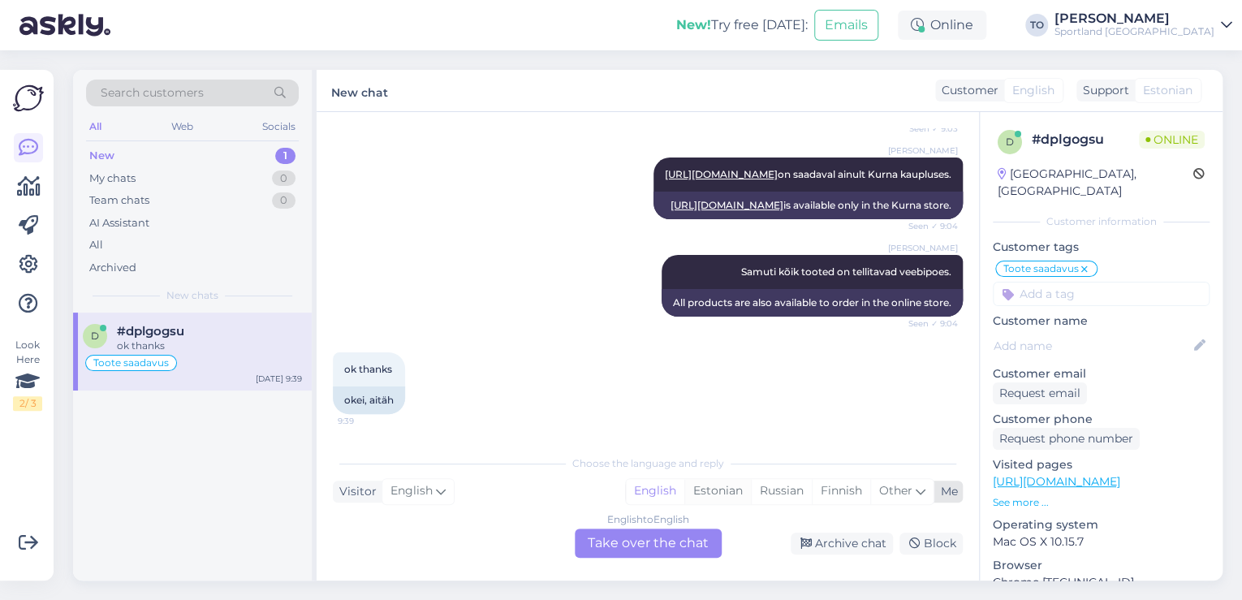 Image resolution: width=1242 pixels, height=600 pixels. Describe the element at coordinates (842, 543) in the screenshot. I see `div: Archive chat` at that location.